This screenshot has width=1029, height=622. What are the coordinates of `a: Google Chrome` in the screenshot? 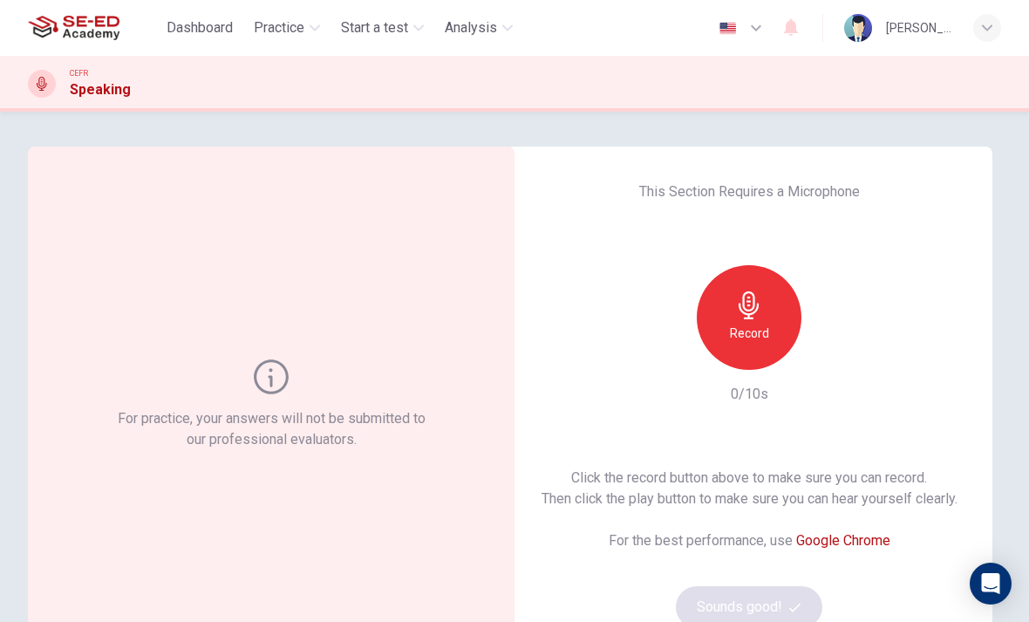 It's located at (843, 540).